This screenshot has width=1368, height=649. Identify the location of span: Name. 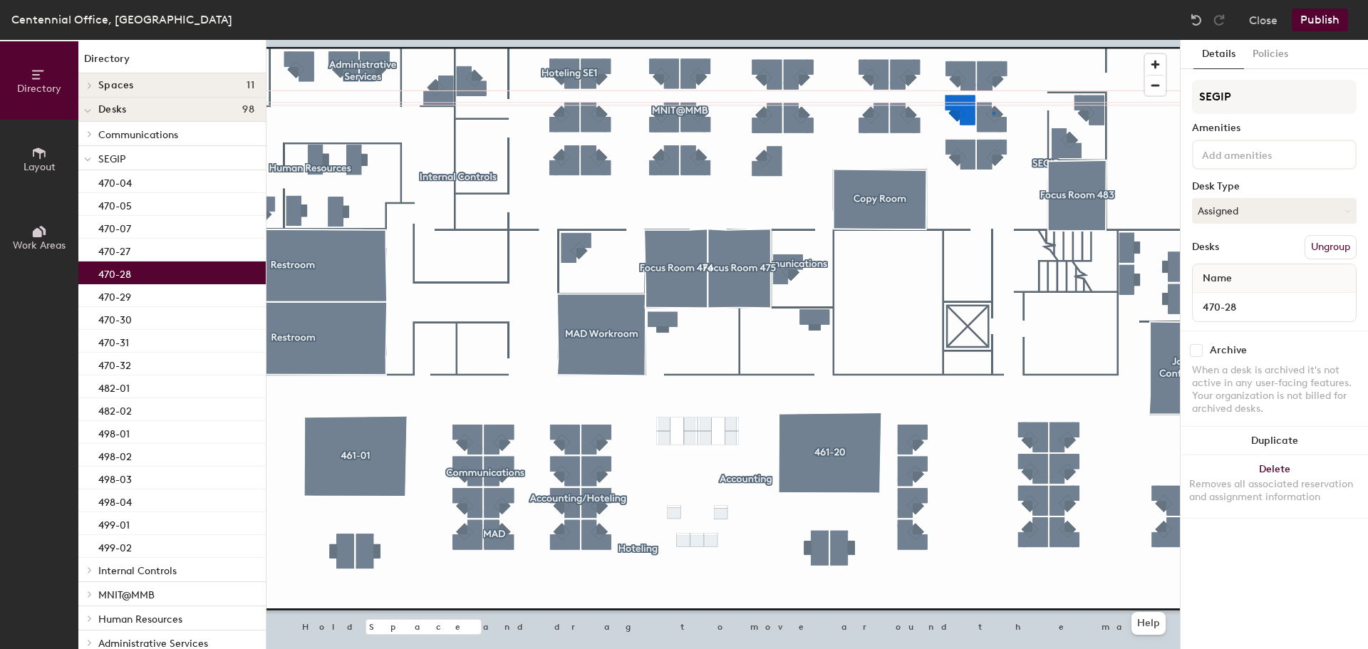
(1217, 279).